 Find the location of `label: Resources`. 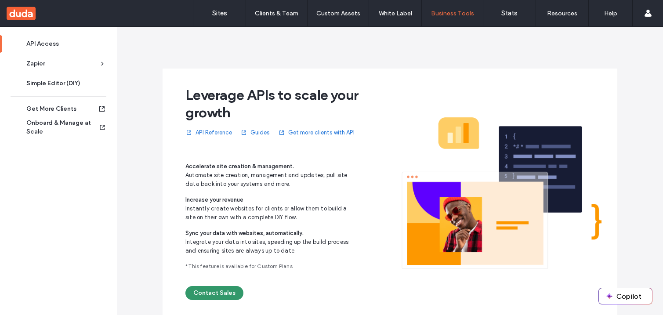

label: Resources is located at coordinates (562, 13).